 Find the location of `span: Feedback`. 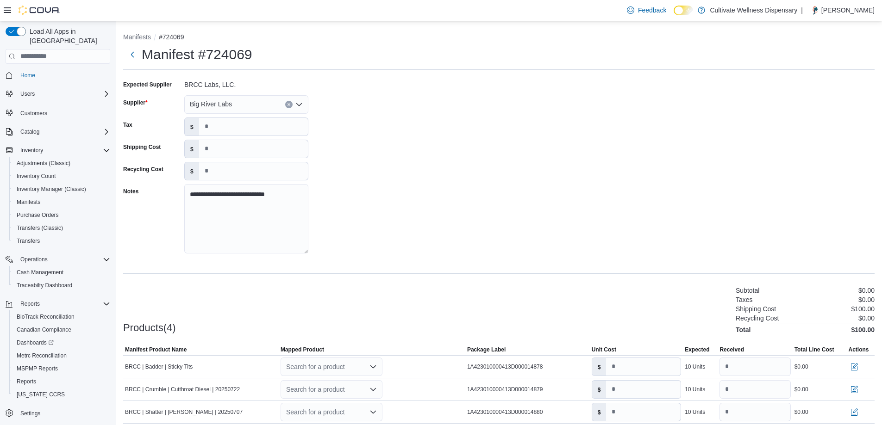

span: Feedback is located at coordinates (652, 10).